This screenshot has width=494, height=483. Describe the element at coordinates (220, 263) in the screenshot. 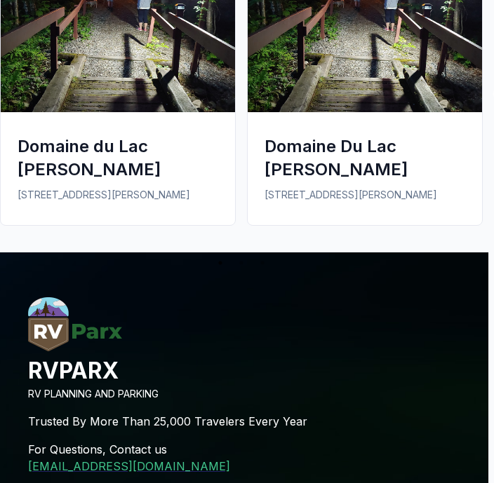

I see `button: 1` at that location.